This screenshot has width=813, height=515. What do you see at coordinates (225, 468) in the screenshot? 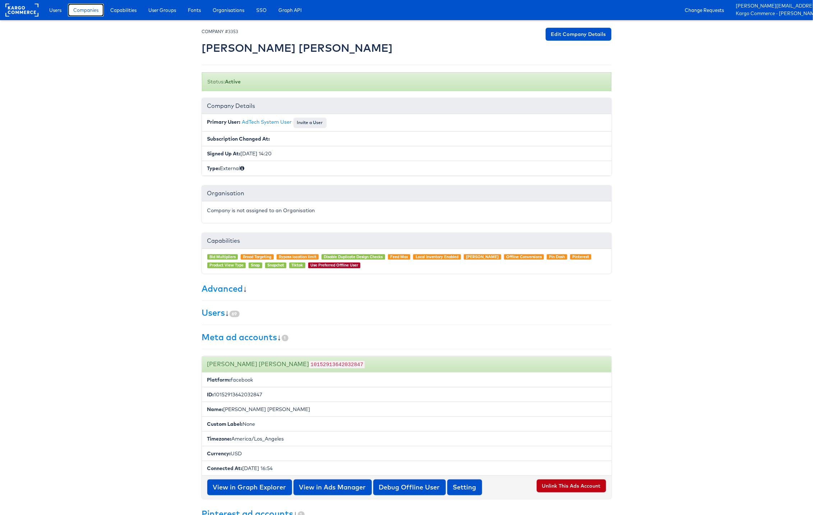
I see `b: Connected At:` at bounding box center [225, 468].